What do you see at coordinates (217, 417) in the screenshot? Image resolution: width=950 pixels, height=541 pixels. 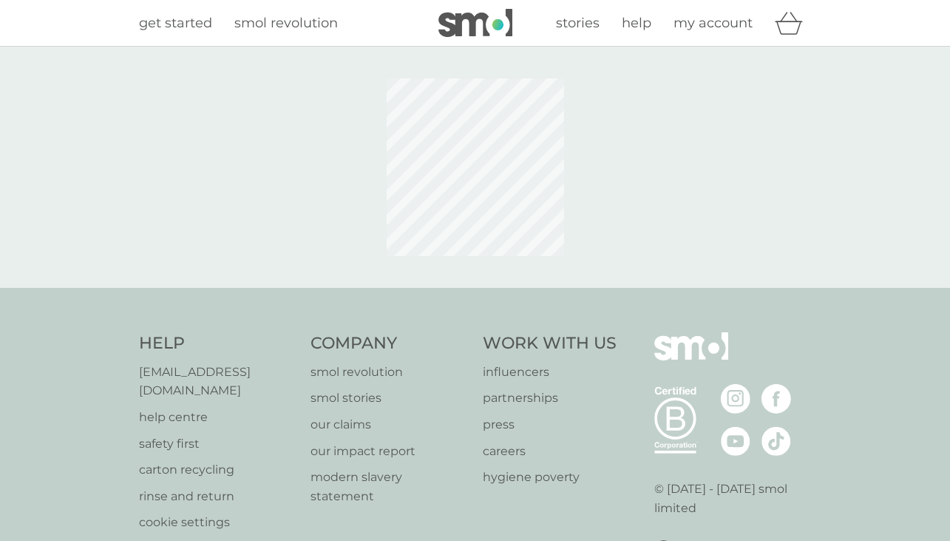 I see `p: help centre` at bounding box center [217, 417].